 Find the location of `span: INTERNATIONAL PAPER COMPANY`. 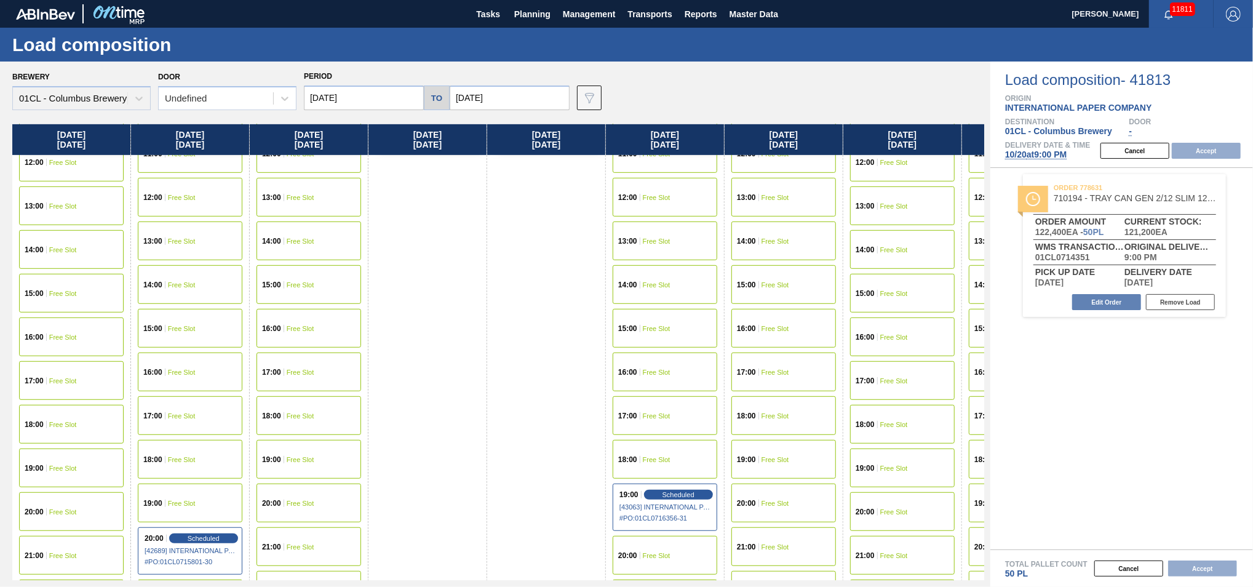

span: INTERNATIONAL PAPER COMPANY is located at coordinates (1078, 108).